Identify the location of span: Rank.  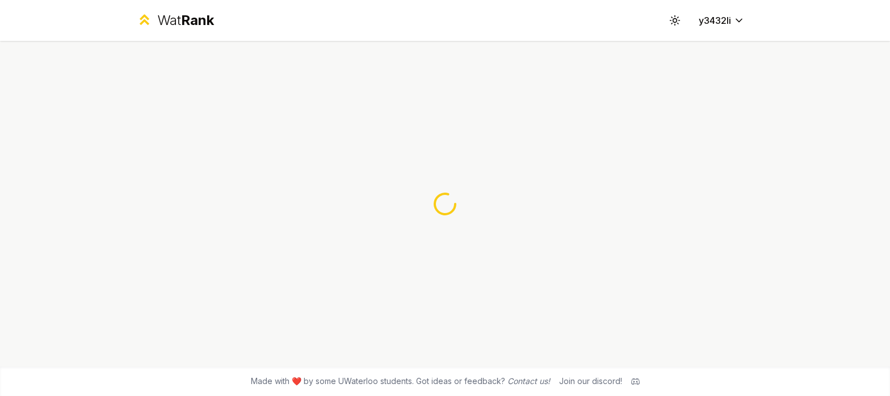
(198, 20).